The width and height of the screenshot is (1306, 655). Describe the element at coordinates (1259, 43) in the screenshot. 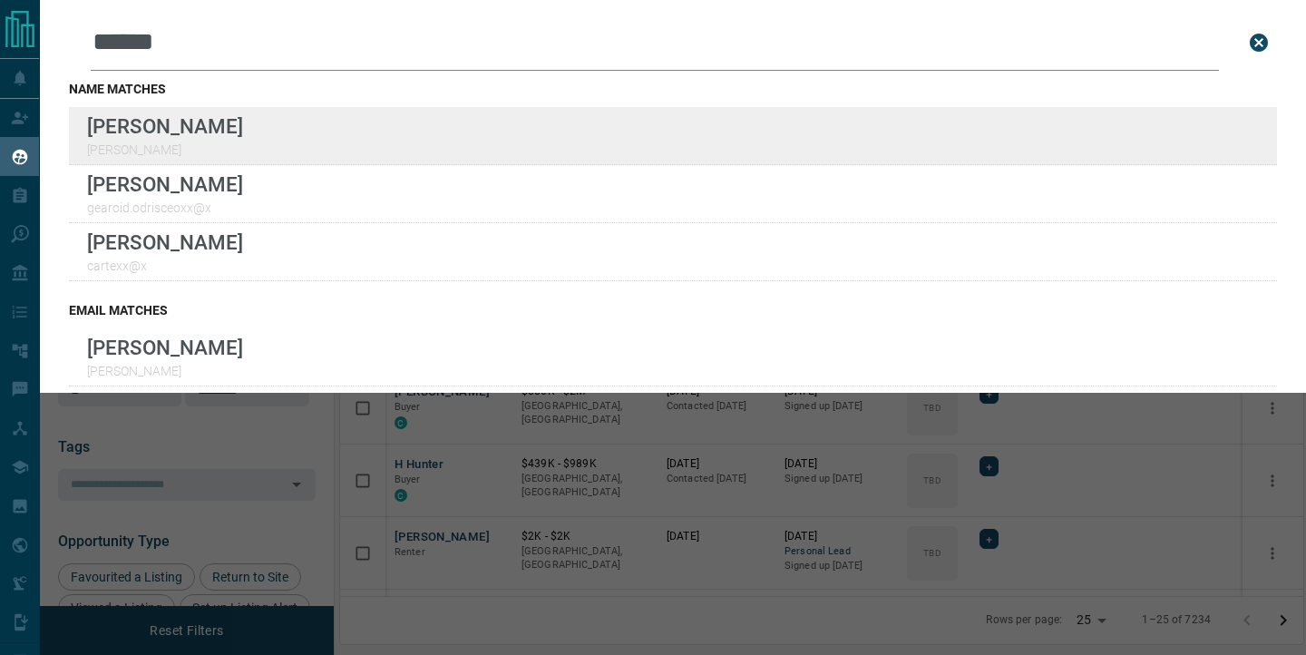

I see `button: close search bar` at that location.